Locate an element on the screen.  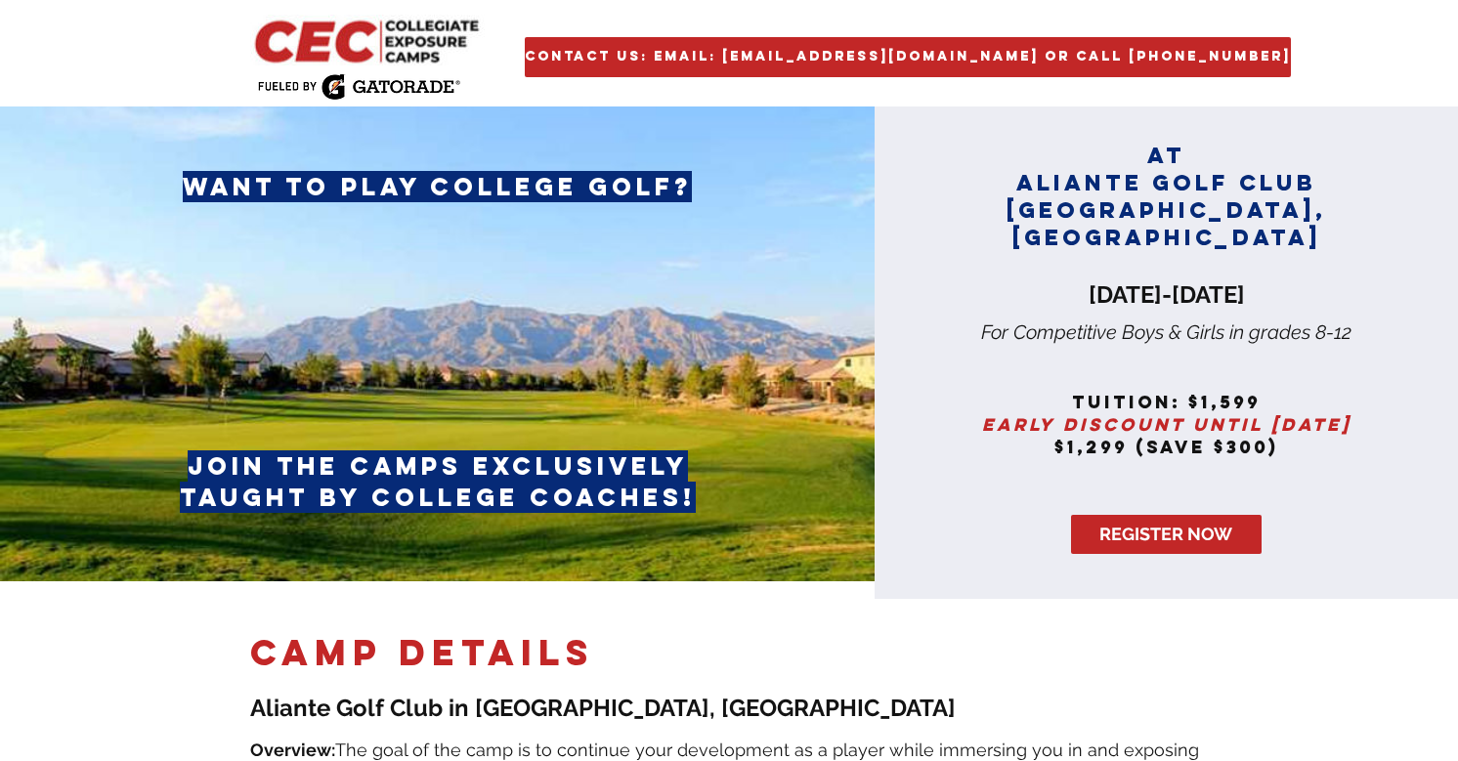
a: REGISTER NOW is located at coordinates (1166, 534).